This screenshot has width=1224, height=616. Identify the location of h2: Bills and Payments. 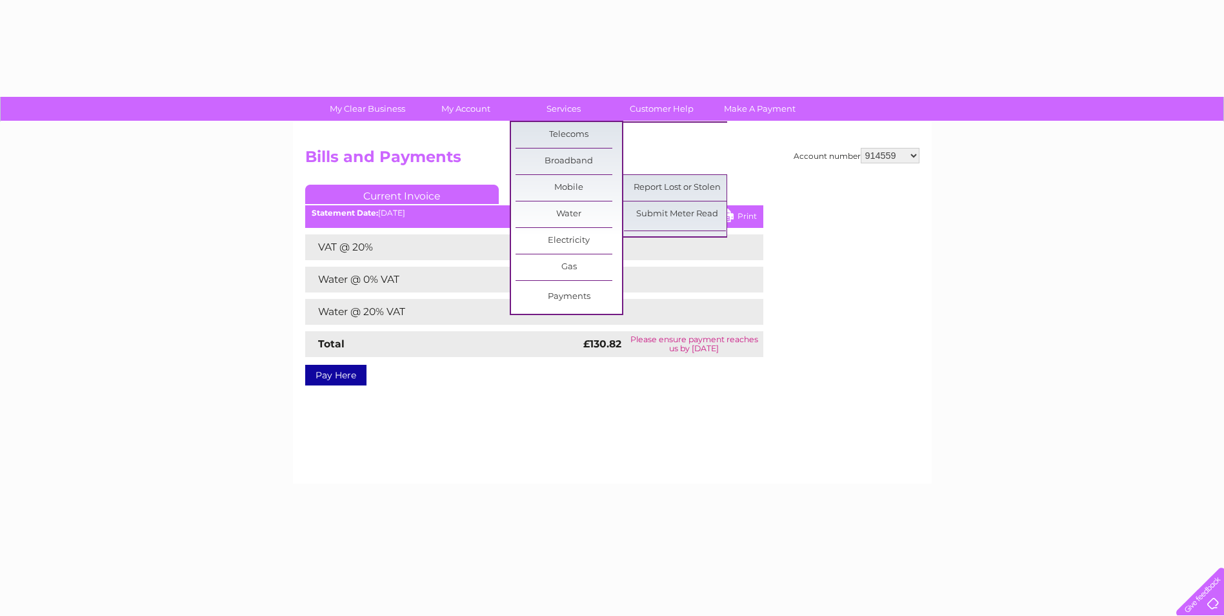
(612, 160).